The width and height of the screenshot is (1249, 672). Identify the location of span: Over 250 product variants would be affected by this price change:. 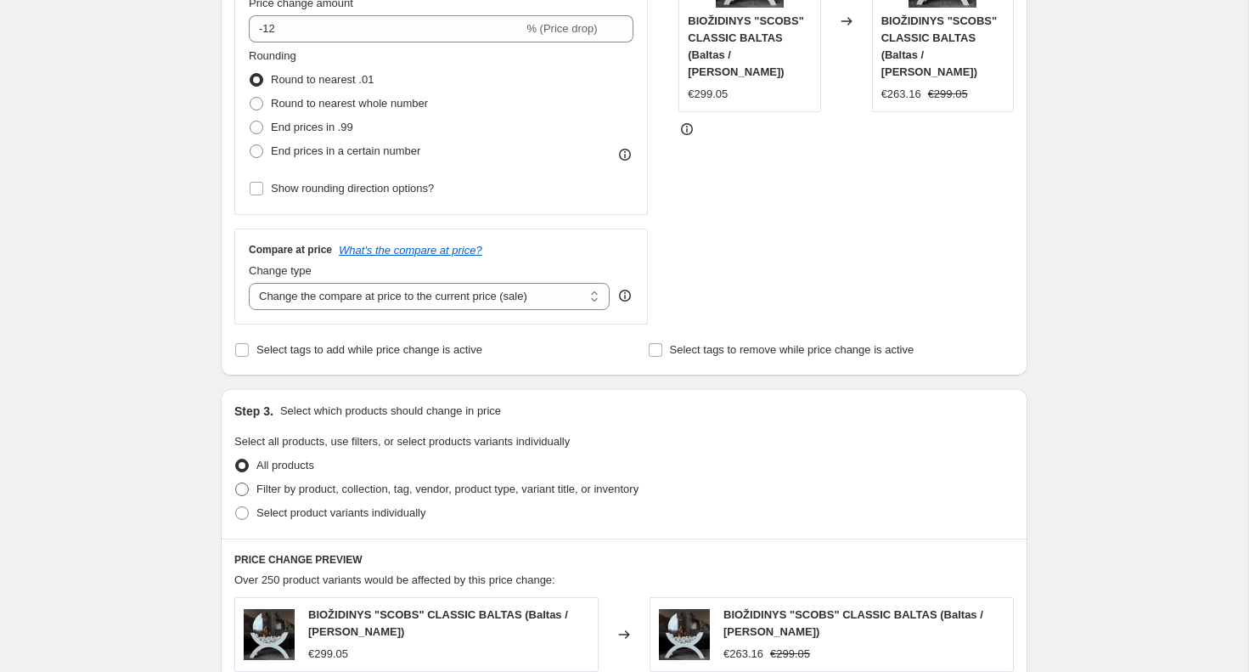
(395, 579).